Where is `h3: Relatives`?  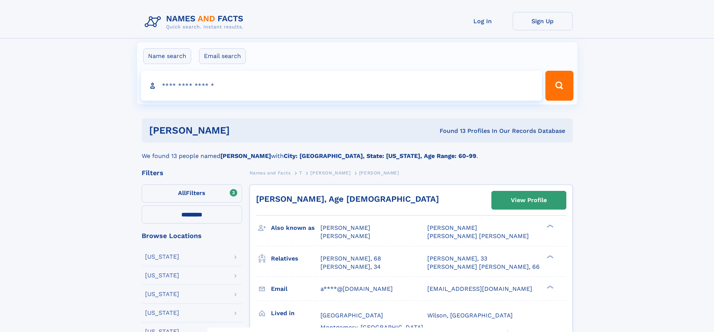 h3: Relatives is located at coordinates (296, 259).